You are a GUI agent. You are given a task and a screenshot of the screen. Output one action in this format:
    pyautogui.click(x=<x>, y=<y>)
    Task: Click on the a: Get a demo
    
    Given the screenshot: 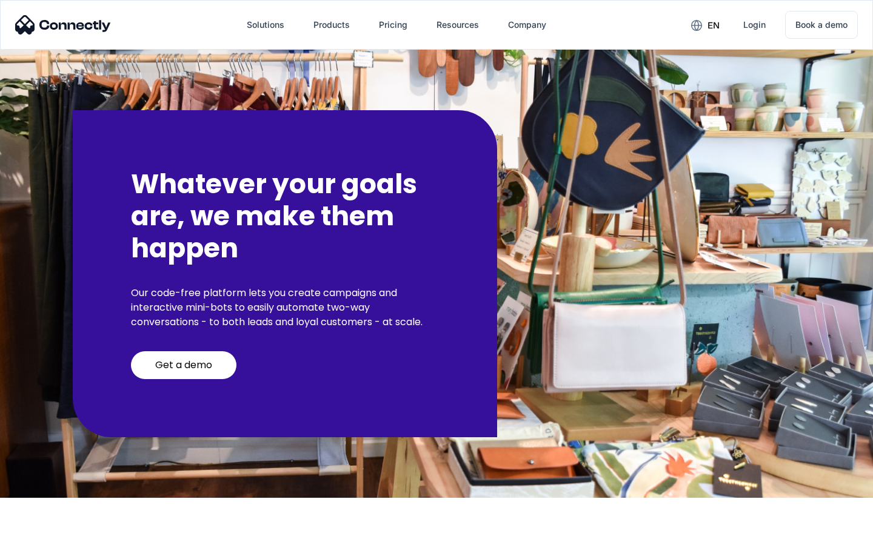 What is the action you would take?
    pyautogui.click(x=184, y=365)
    